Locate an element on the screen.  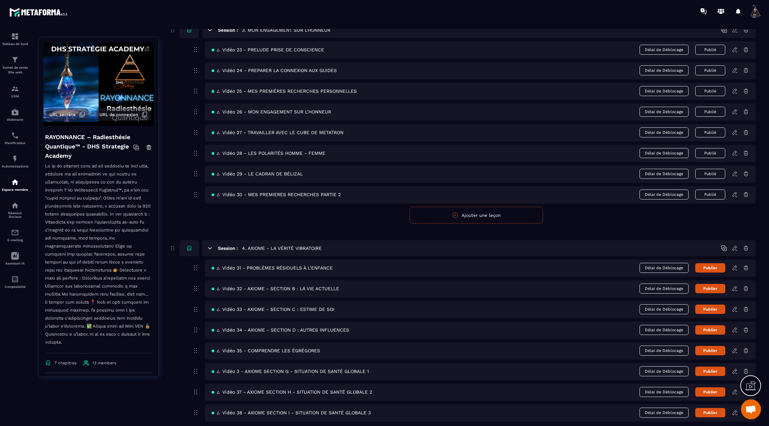
p: Automatisations is located at coordinates (15, 166).